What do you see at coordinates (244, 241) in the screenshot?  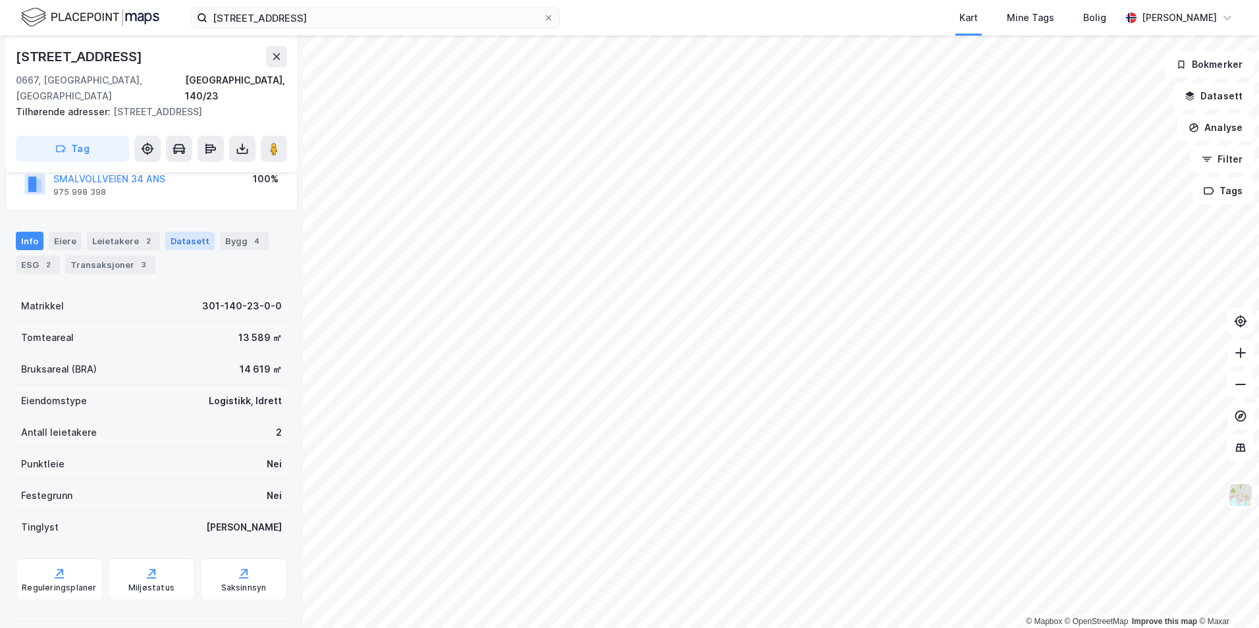 I see `div: Bygg` at bounding box center [244, 241].